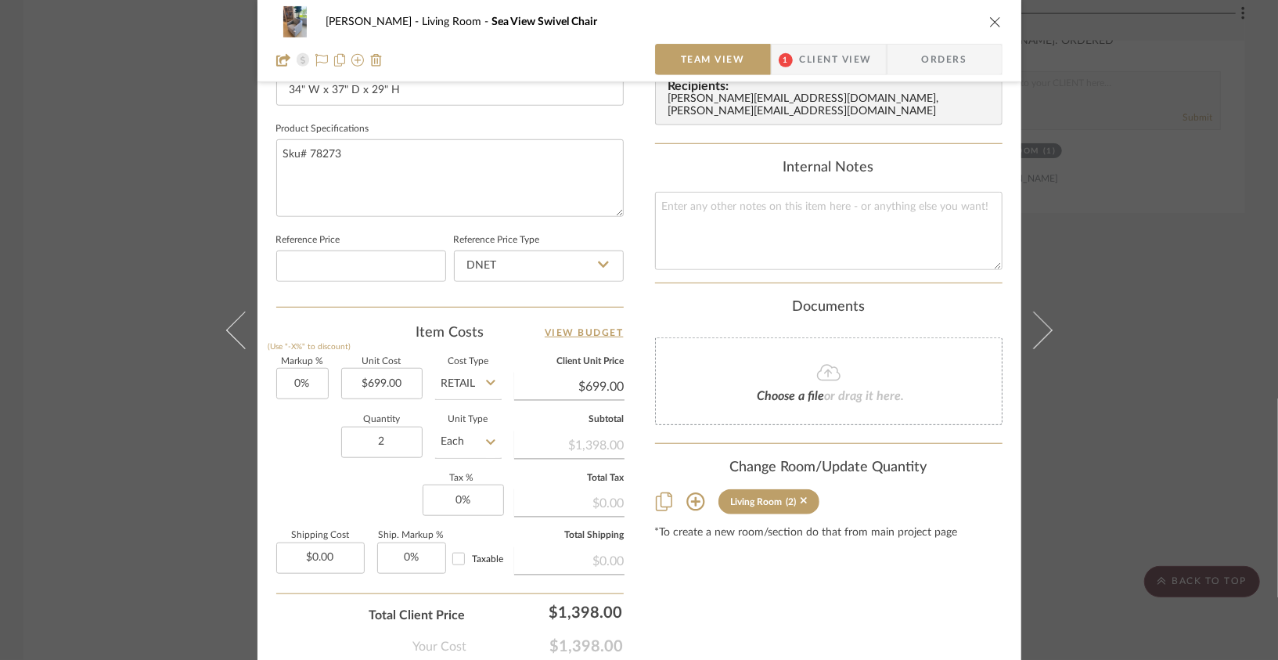 This screenshot has height=660, width=1278. What do you see at coordinates (713, 60) in the screenshot?
I see `span: Team View` at bounding box center [713, 60].